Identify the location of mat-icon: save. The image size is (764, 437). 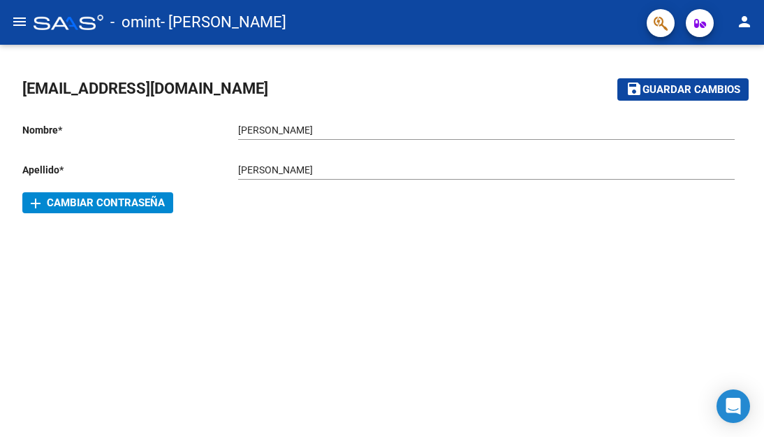
(634, 89).